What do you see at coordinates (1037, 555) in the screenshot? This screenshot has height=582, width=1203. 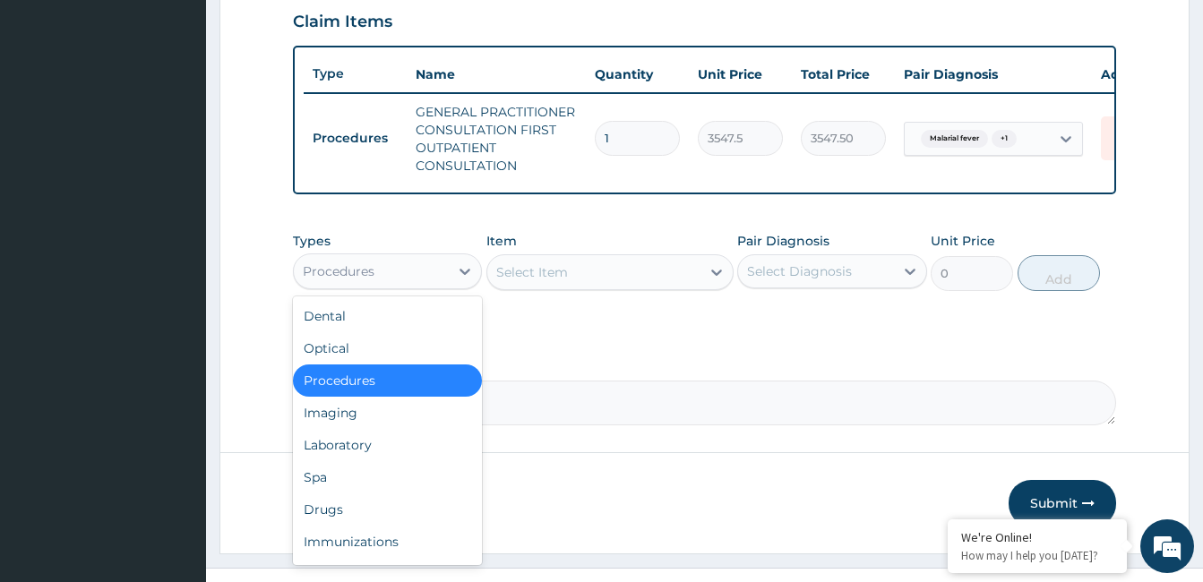 I see `p: How may I help you today?` at bounding box center [1037, 555].